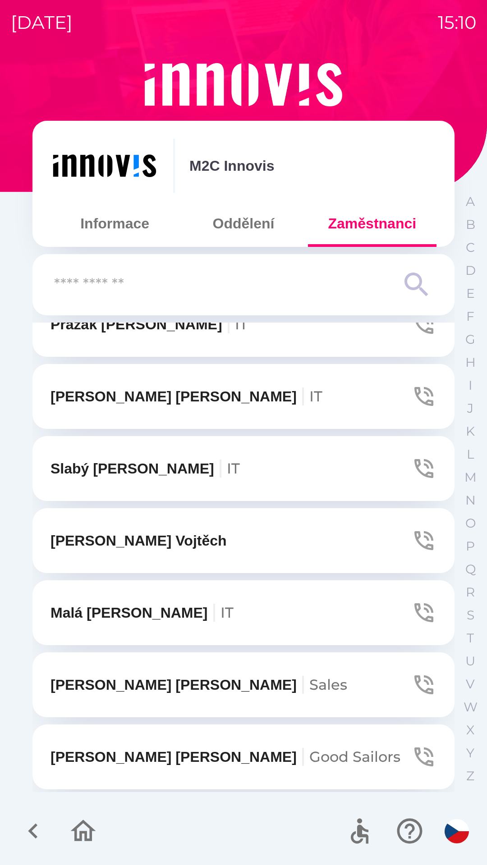 The width and height of the screenshot is (487, 865). Describe the element at coordinates (457, 23) in the screenshot. I see `p: 15:10` at that location.